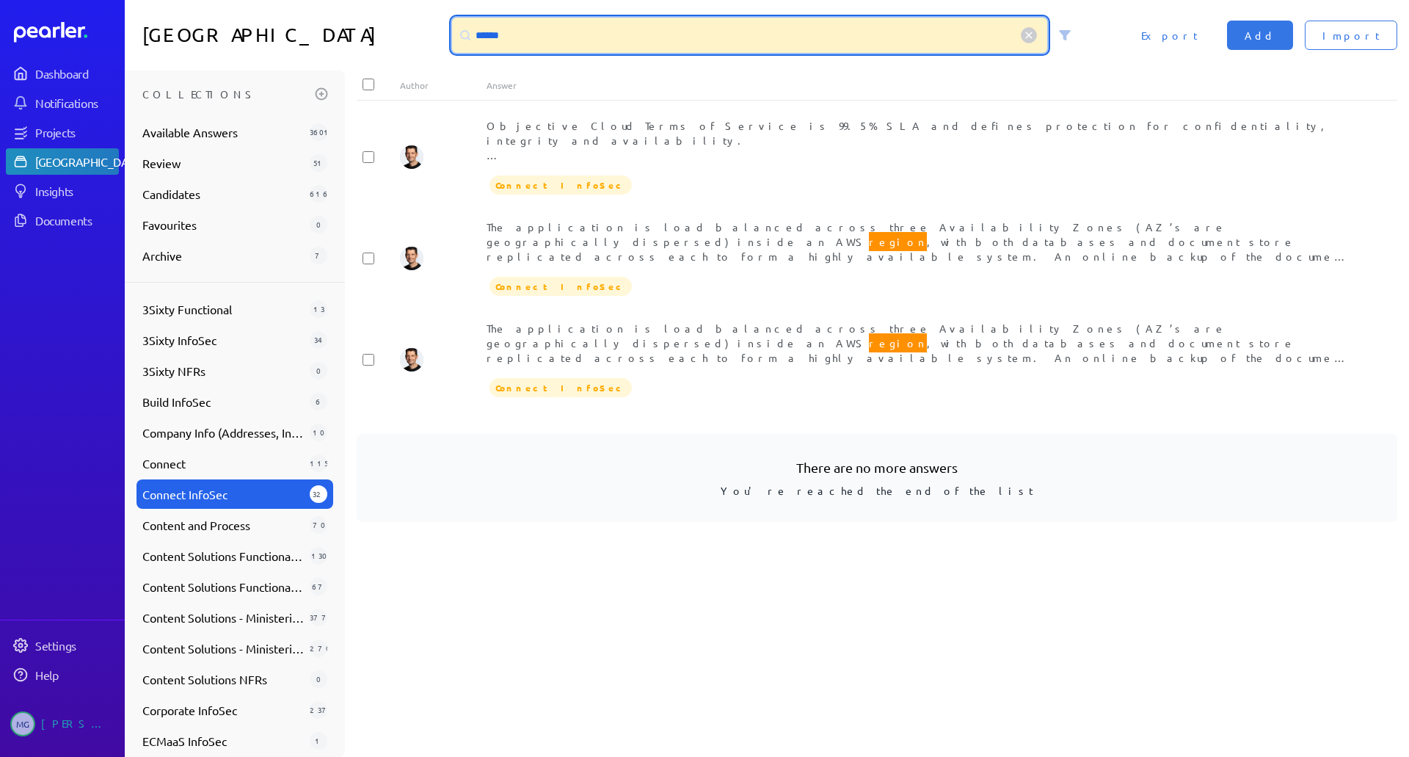  What do you see at coordinates (223, 225) in the screenshot?
I see `span: Favourites` at bounding box center [223, 225].